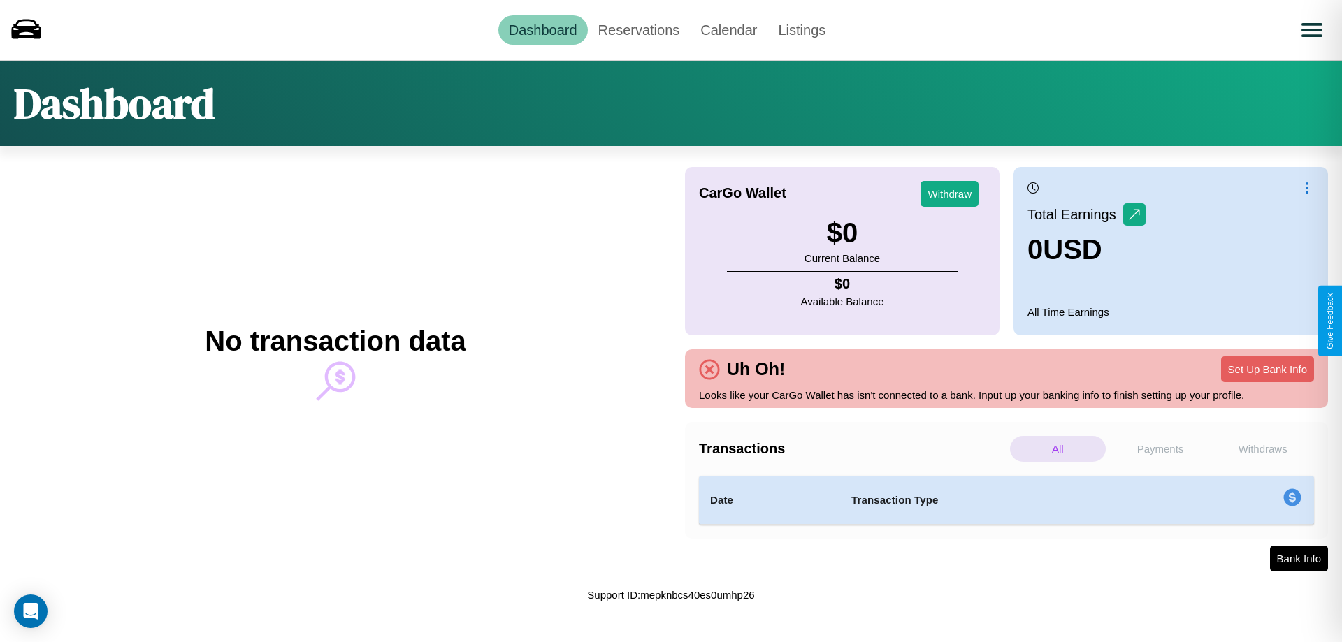  What do you see at coordinates (1171, 312) in the screenshot?
I see `p: All Time Earnings` at bounding box center [1171, 312].